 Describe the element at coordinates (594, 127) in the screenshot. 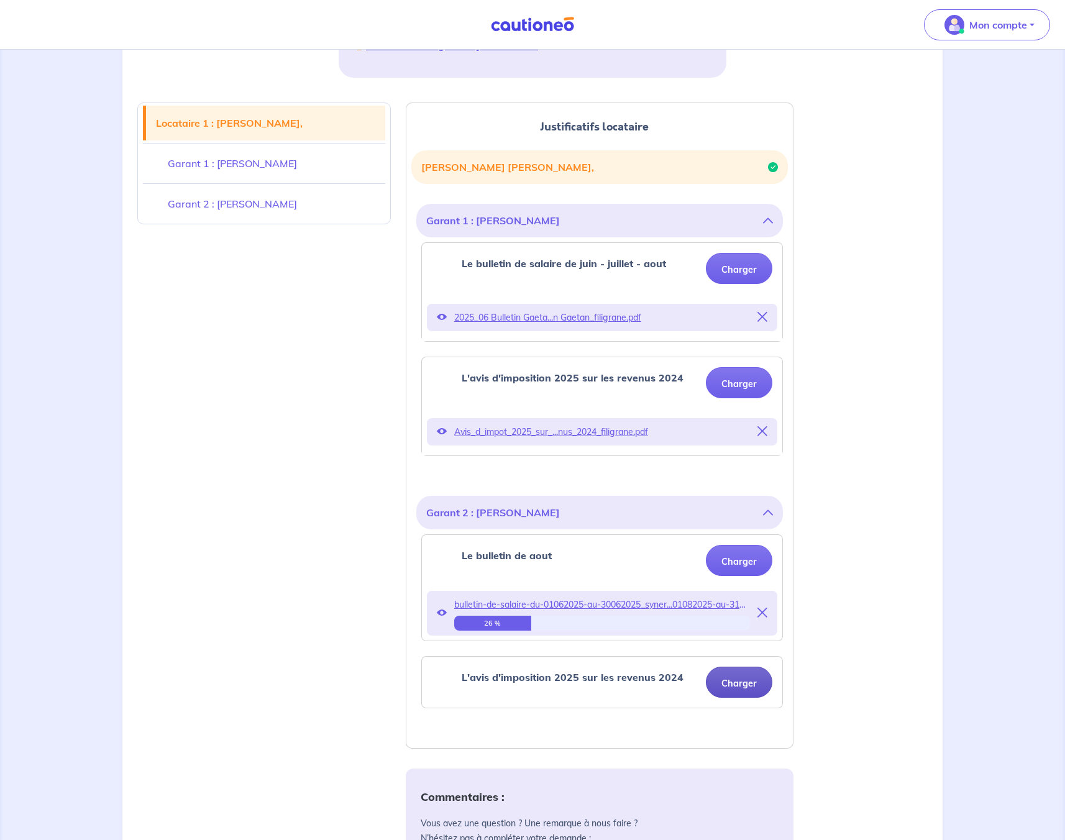

I see `span: Justificatifs locataire` at that location.